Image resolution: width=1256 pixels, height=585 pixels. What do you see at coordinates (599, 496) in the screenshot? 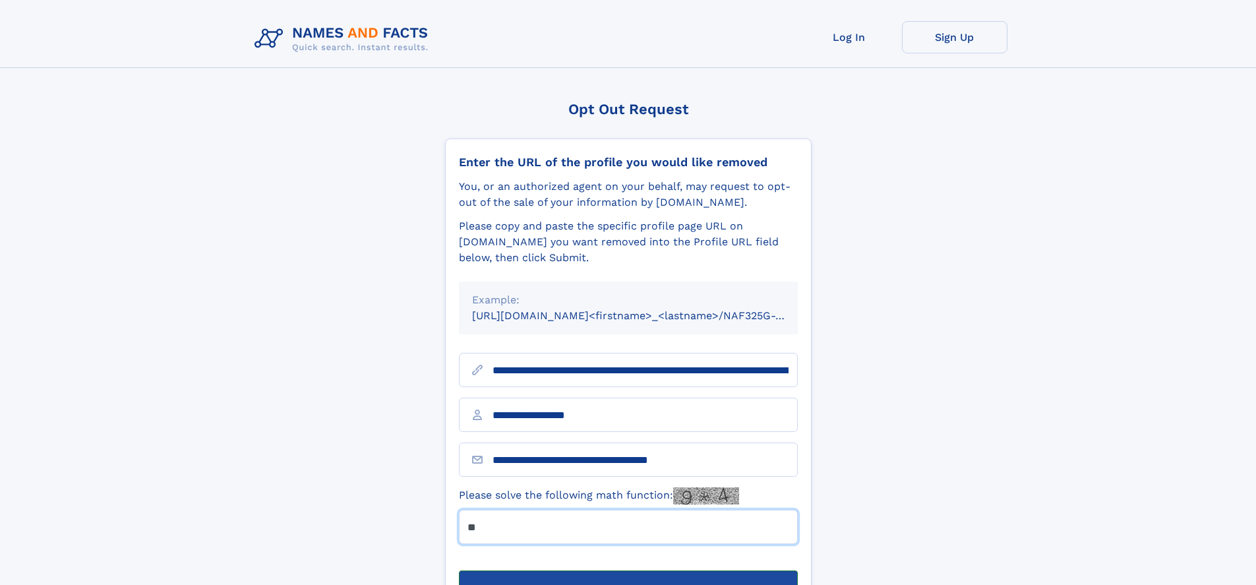
I see `label: Please solve the following math function:` at bounding box center [599, 496].